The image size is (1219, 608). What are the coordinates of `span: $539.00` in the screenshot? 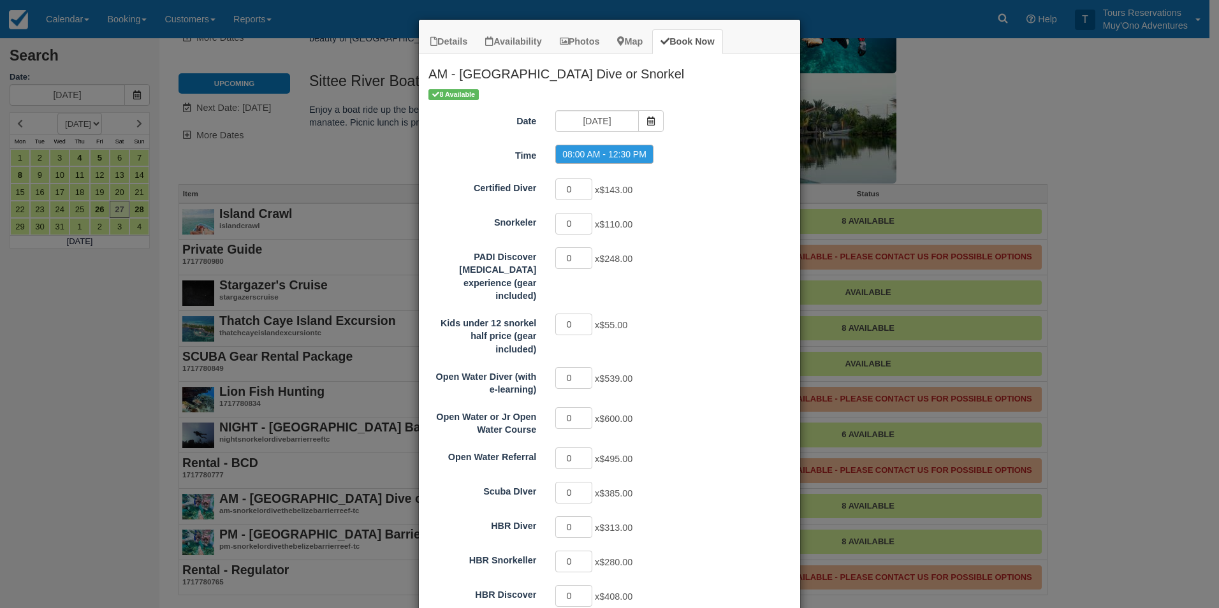 It's located at (616, 379).